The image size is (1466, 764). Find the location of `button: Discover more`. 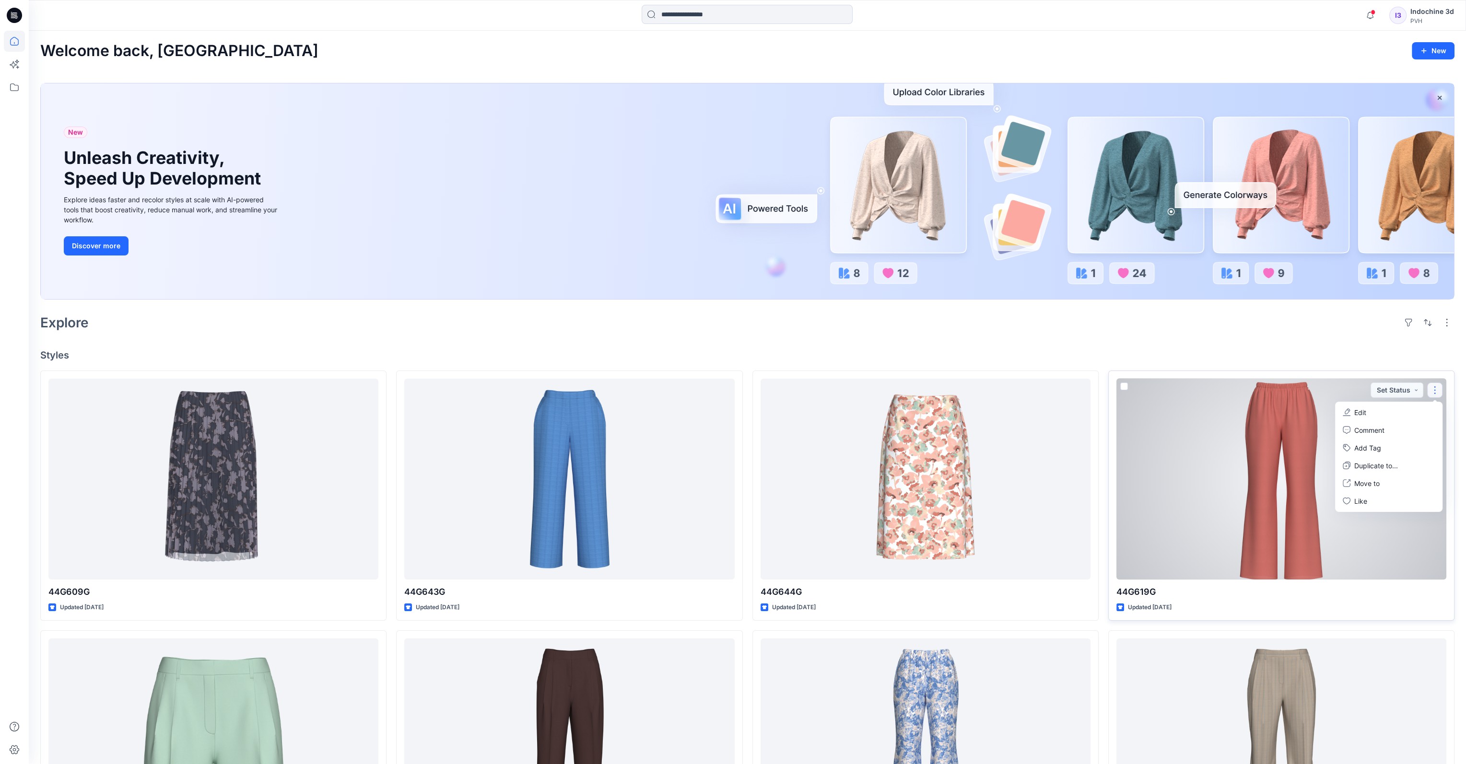

button: Discover more is located at coordinates (96, 246).